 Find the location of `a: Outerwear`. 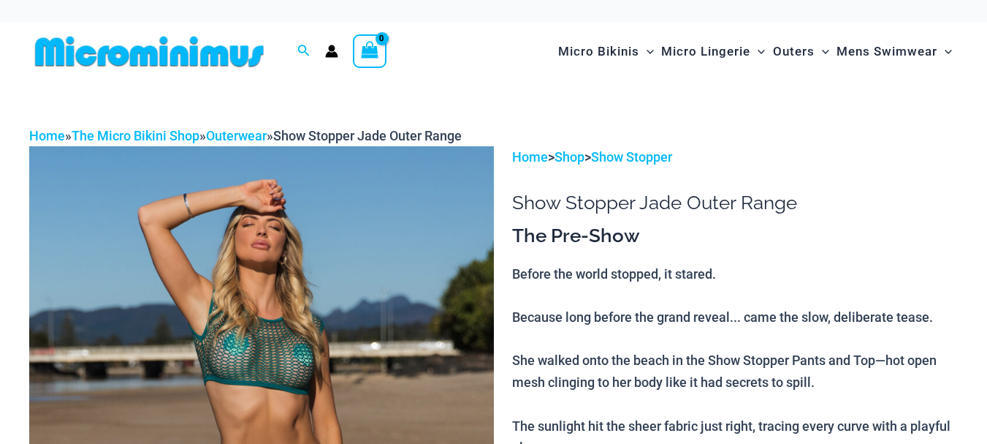

a: Outerwear is located at coordinates (236, 135).